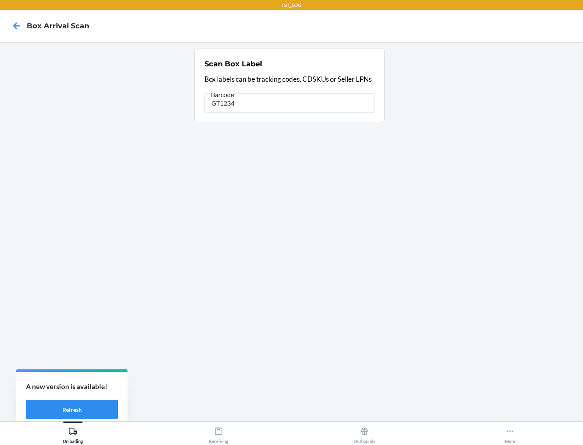 The height and width of the screenshot is (445, 583). What do you see at coordinates (510, 433) in the screenshot?
I see `button: More` at bounding box center [510, 433].